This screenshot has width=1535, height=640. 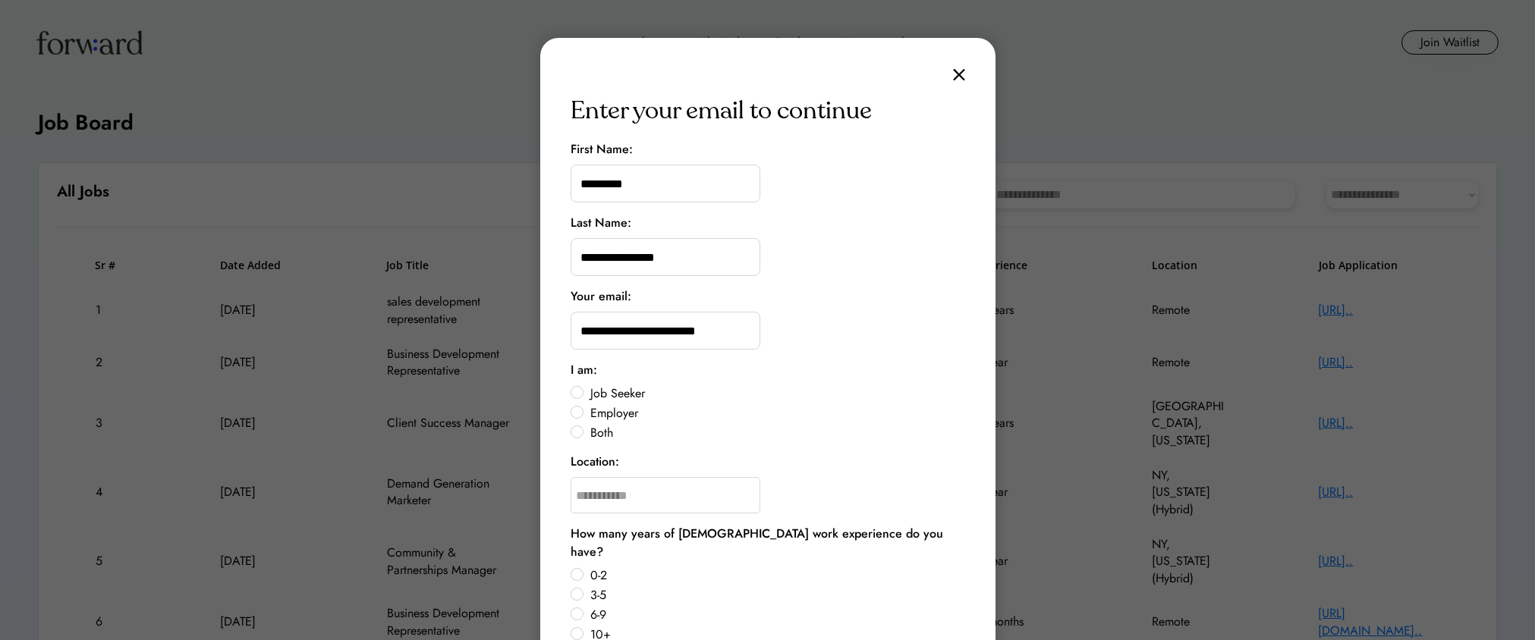 I want to click on label: 6-9, so click(x=775, y=615).